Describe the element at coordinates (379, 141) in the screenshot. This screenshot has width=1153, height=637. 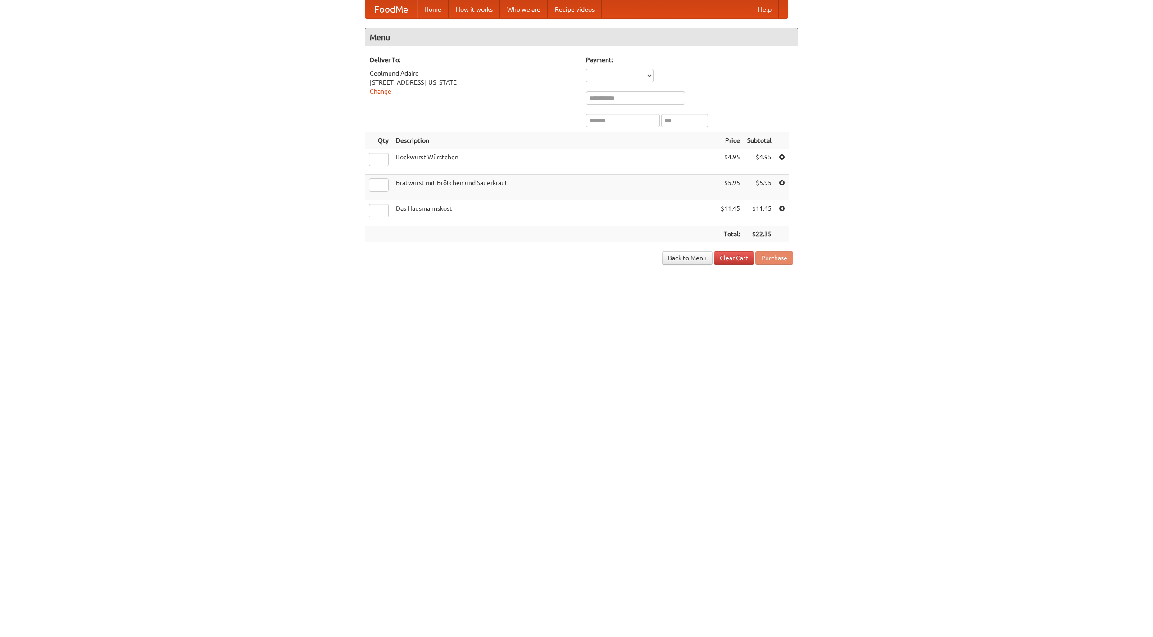
I see `th: Qty` at that location.